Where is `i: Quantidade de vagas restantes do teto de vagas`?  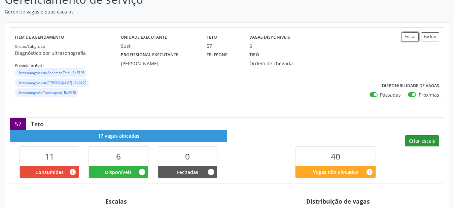
i: Quantidade de vagas restantes do teto de vagas is located at coordinates (370, 172).